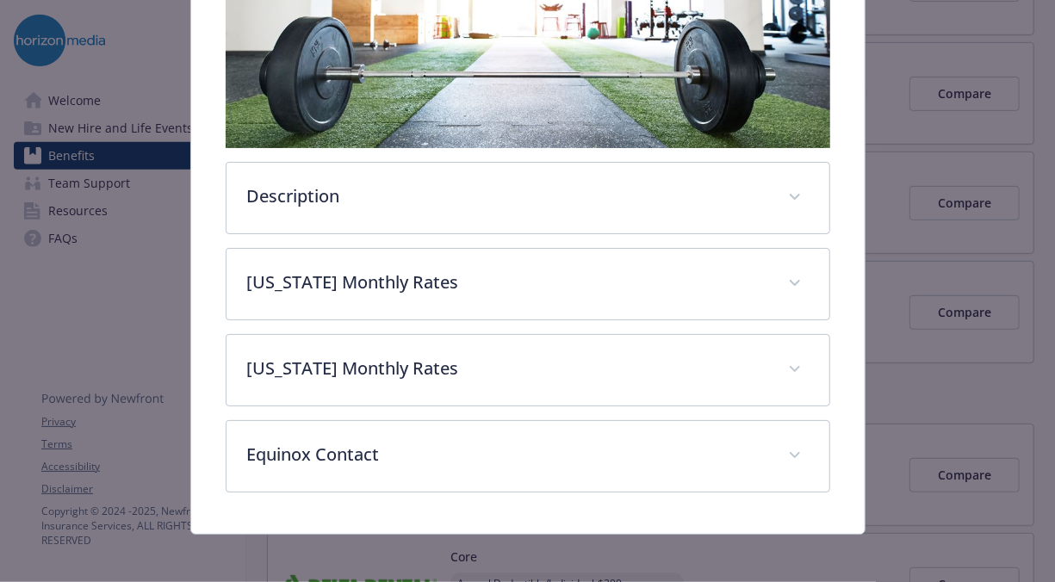 The width and height of the screenshot is (1055, 582). What do you see at coordinates (528, 456) in the screenshot?
I see `div: Equinox Contact` at bounding box center [528, 456].